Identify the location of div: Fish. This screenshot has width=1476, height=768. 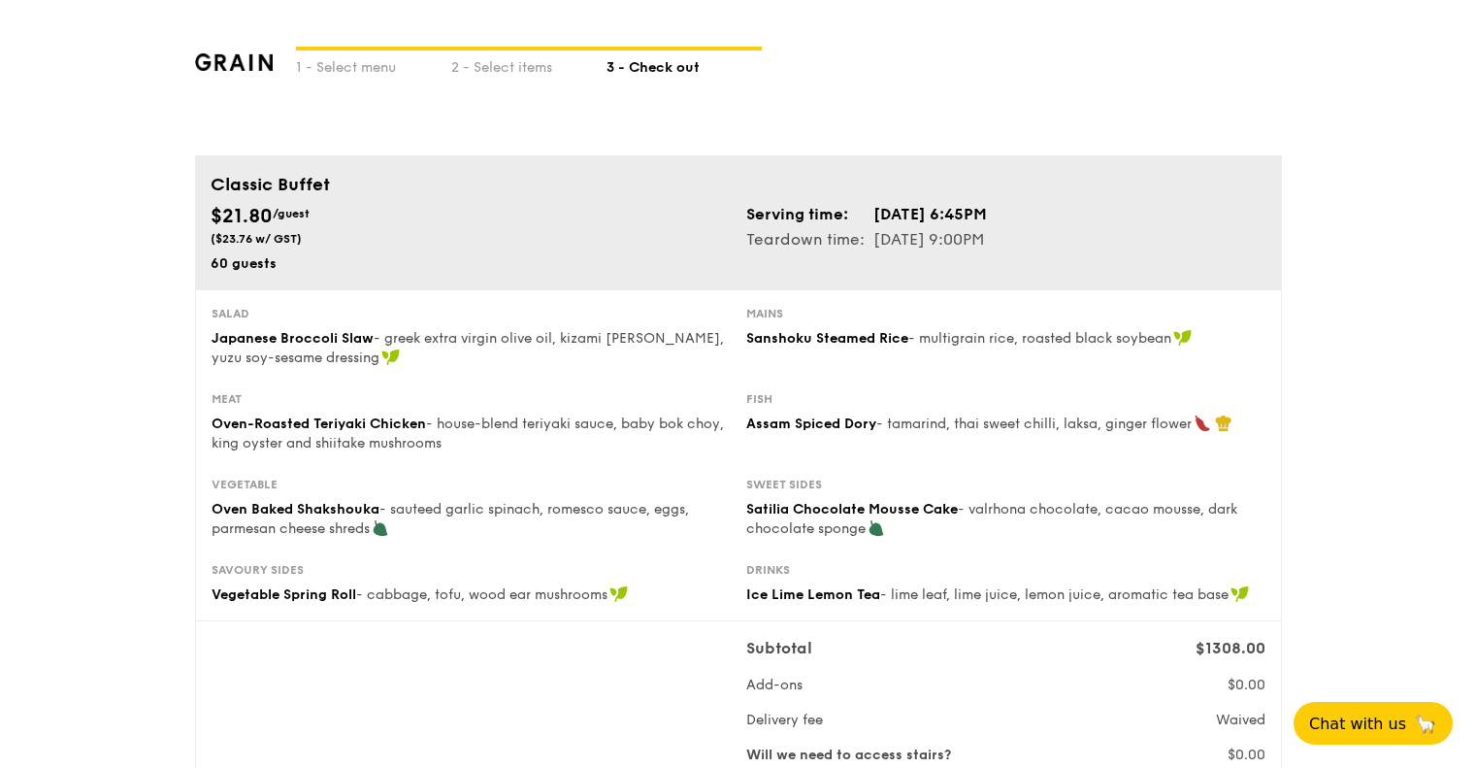
(1005, 399).